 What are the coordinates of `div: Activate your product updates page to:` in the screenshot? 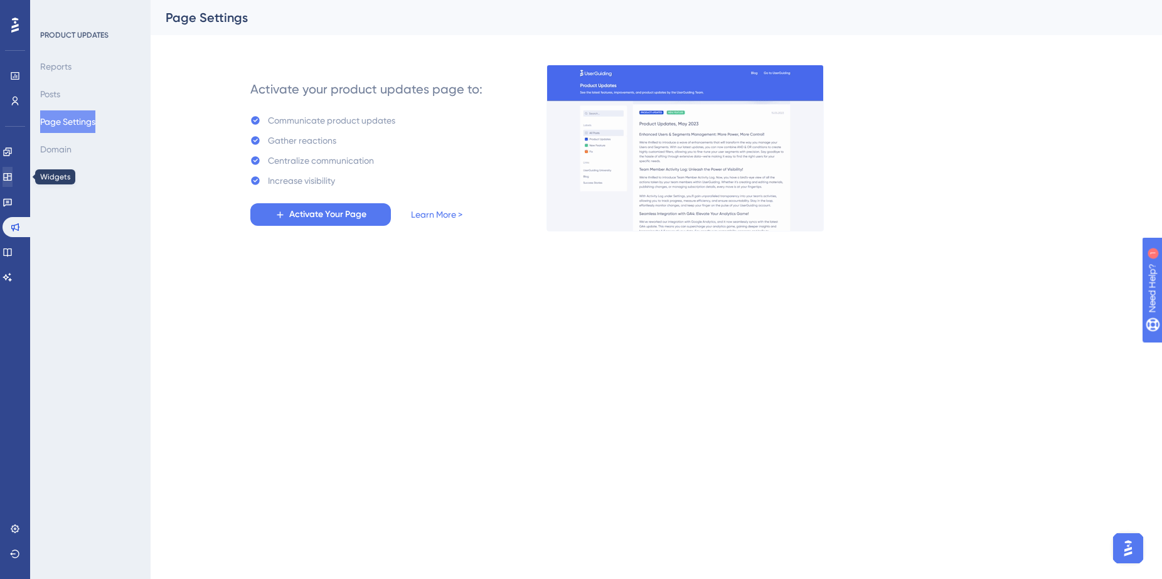 It's located at (366, 89).